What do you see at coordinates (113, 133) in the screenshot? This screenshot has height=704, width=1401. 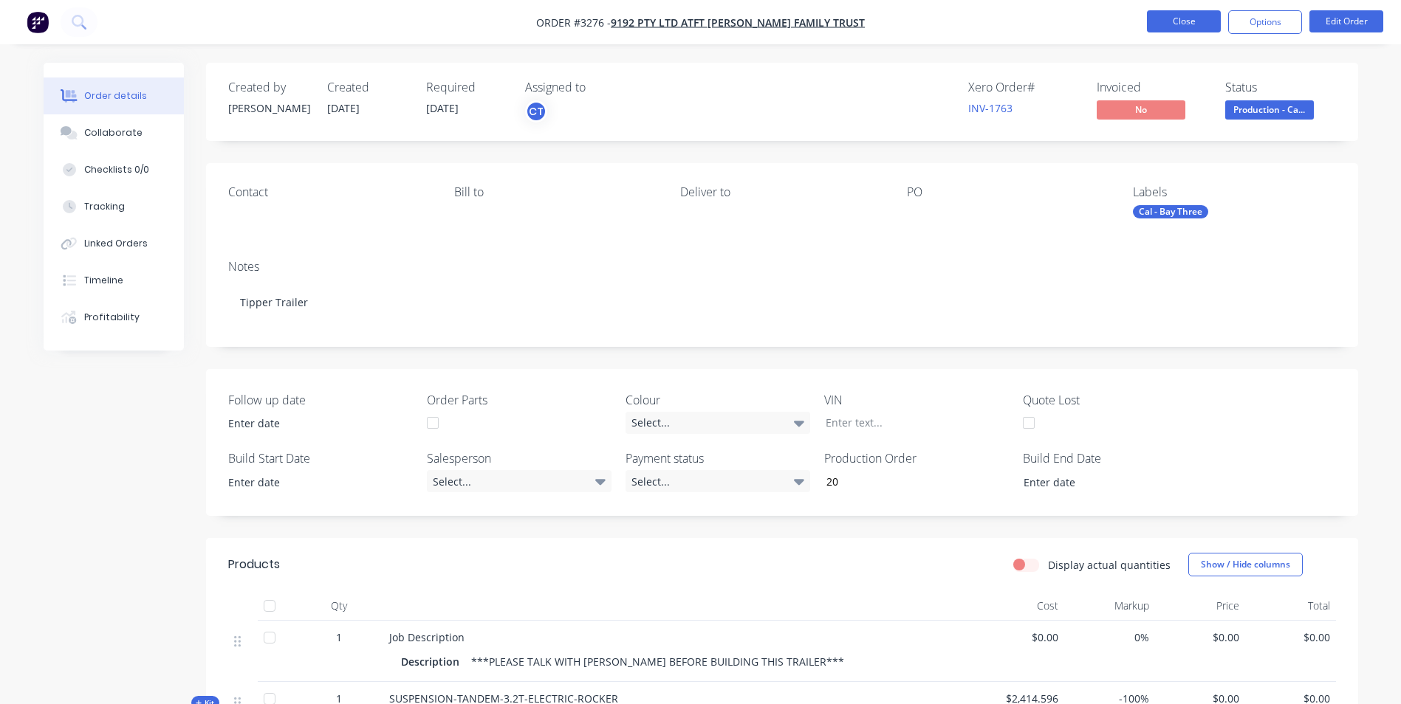 I see `div: Collaborate` at bounding box center [113, 133].